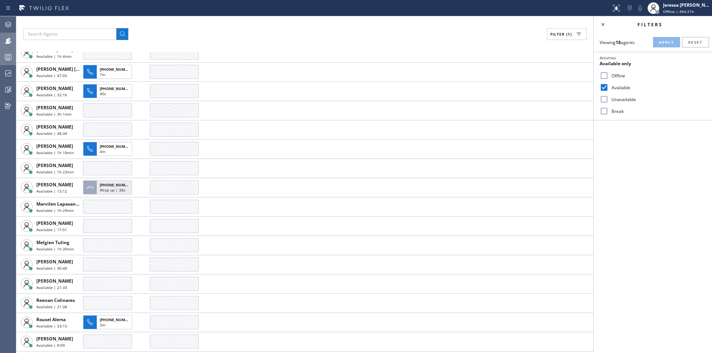 This screenshot has height=353, width=712. What do you see at coordinates (52, 268) in the screenshot?
I see `span: Available | 30:48` at bounding box center [52, 268].